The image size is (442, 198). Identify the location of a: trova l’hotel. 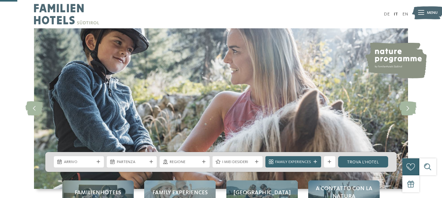
(363, 162).